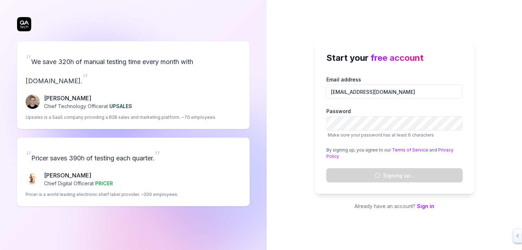 The image size is (522, 250). What do you see at coordinates (397, 58) in the screenshot?
I see `span: free account` at bounding box center [397, 58].